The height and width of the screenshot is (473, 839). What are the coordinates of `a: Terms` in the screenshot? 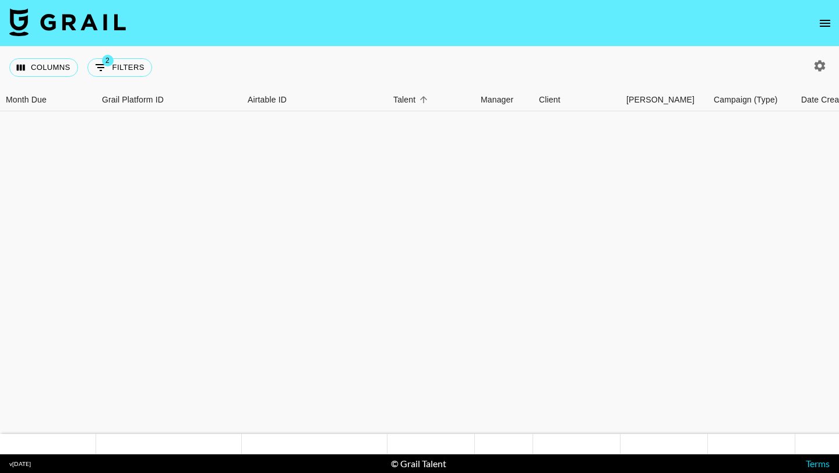 It's located at (817, 463).